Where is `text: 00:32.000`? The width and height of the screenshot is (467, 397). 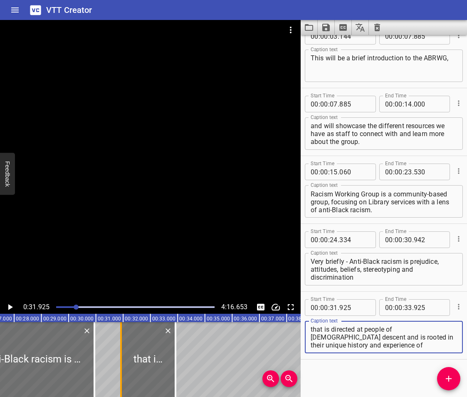
text: 00:32.000 is located at coordinates (136, 319).